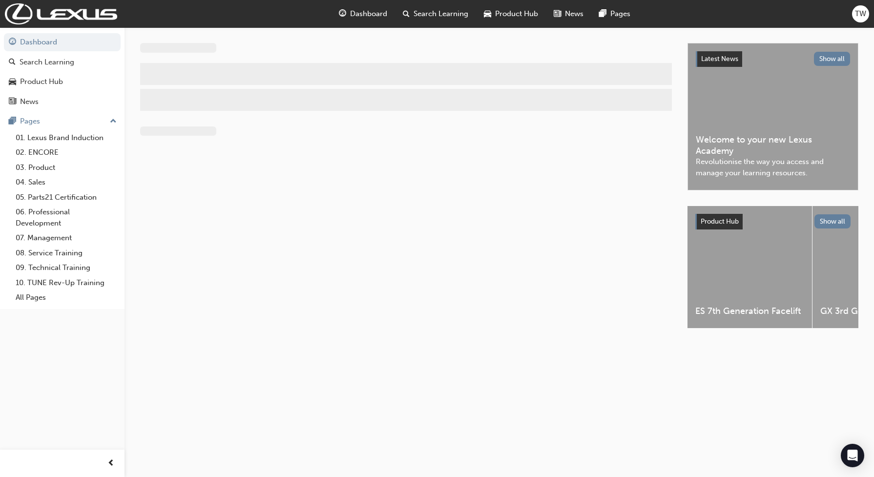 The width and height of the screenshot is (874, 477). What do you see at coordinates (620, 14) in the screenshot?
I see `span: Pages` at bounding box center [620, 14].